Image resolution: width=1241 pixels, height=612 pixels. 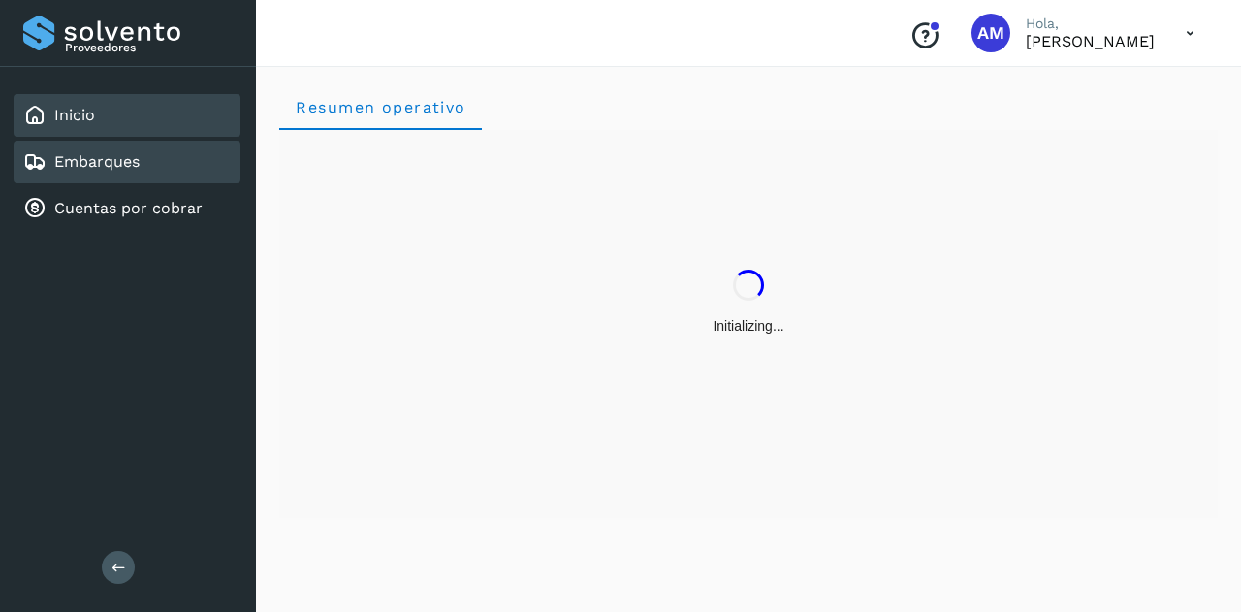 What do you see at coordinates (75, 114) in the screenshot?
I see `a: Inicio` at bounding box center [75, 114].